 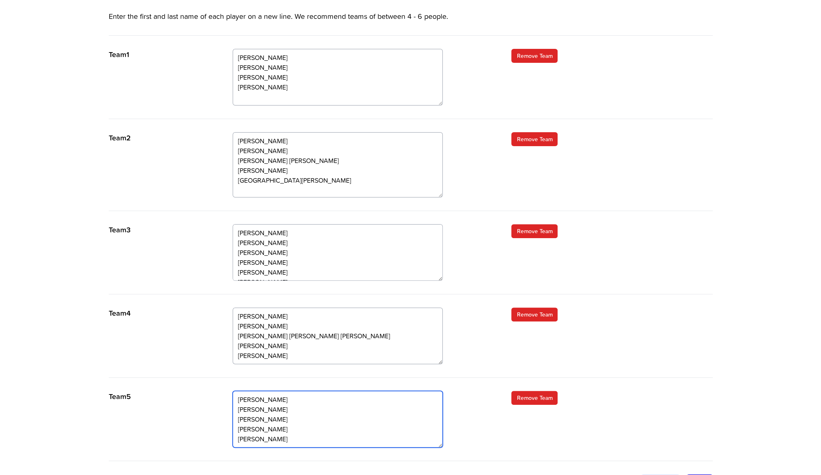 I want to click on p: Enter the first and last name of each player on a new line. We recommend teams of between 4 - 6 p..., so click(x=411, y=23).